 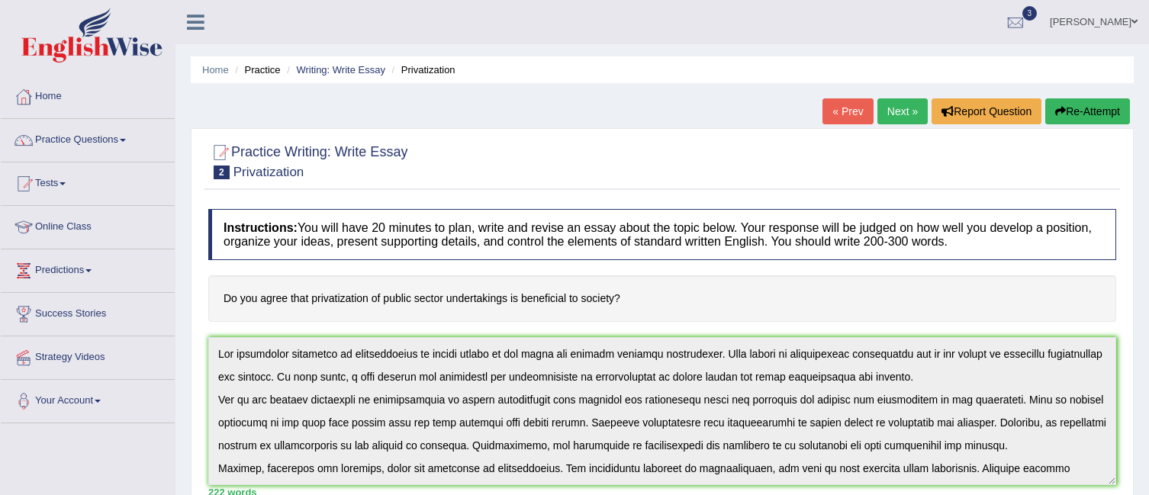 I want to click on b: Instructions:, so click(x=260, y=227).